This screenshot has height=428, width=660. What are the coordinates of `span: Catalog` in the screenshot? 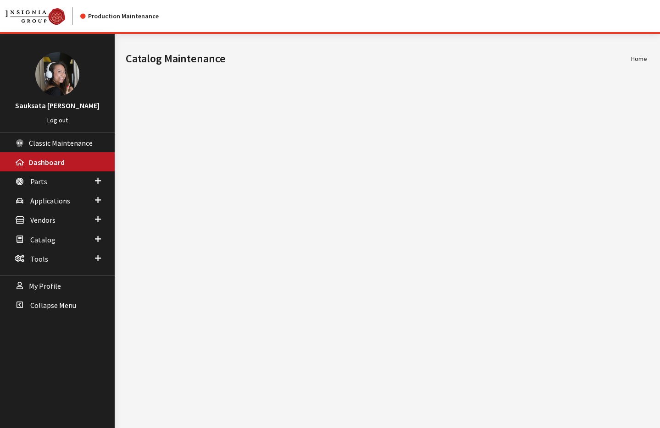 It's located at (43, 240).